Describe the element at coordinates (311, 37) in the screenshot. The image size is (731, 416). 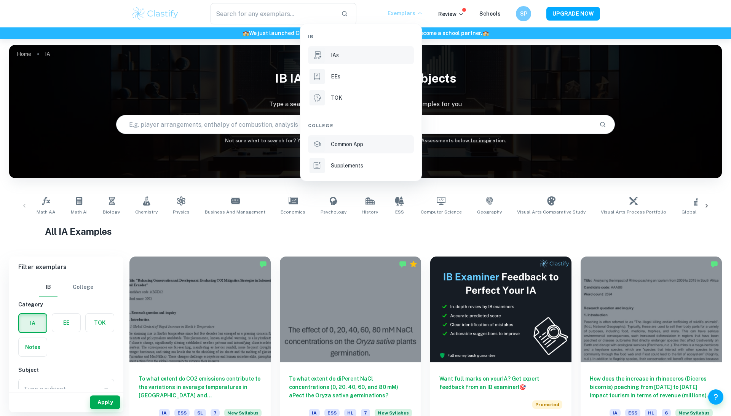
I see `span: IB` at that location.